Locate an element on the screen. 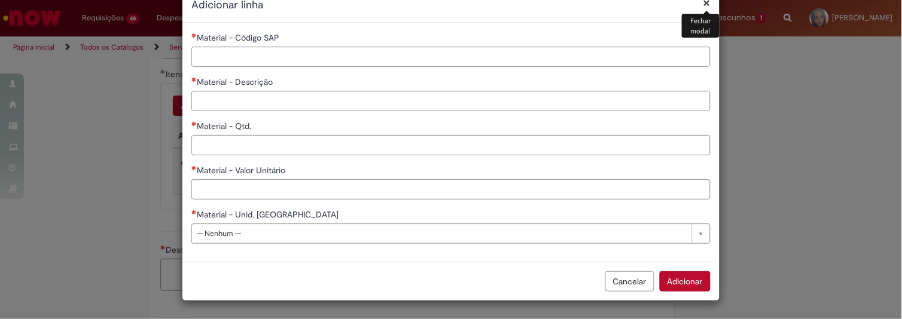 The height and width of the screenshot is (319, 902). input: Material - Valor Unitário is located at coordinates (451, 190).